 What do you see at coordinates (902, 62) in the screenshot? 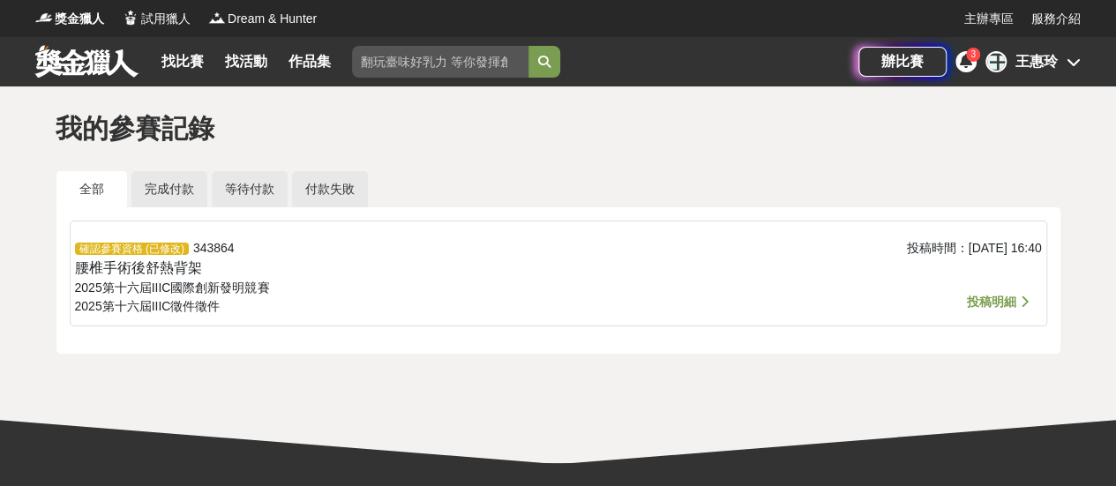
I see `a: 辦比賽` at bounding box center [902, 62].